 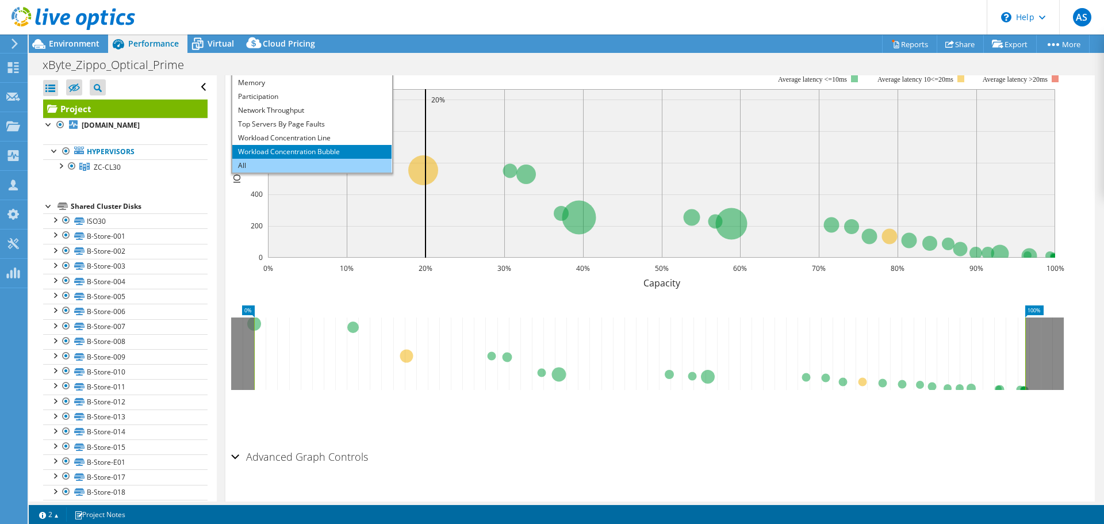 I want to click on a: B-Store-009, so click(x=125, y=357).